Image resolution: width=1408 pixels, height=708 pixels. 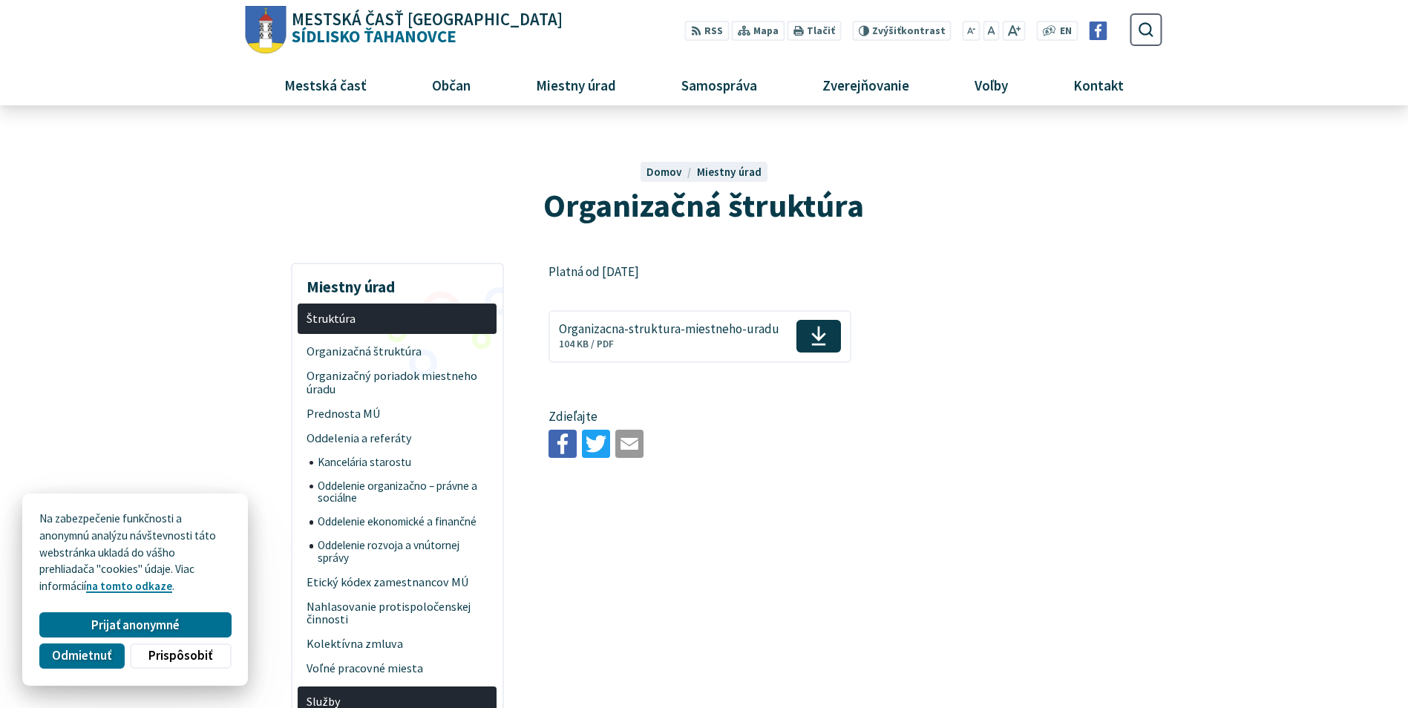 I want to click on button: Zmenšiť veľkosť písma, so click(x=971, y=30).